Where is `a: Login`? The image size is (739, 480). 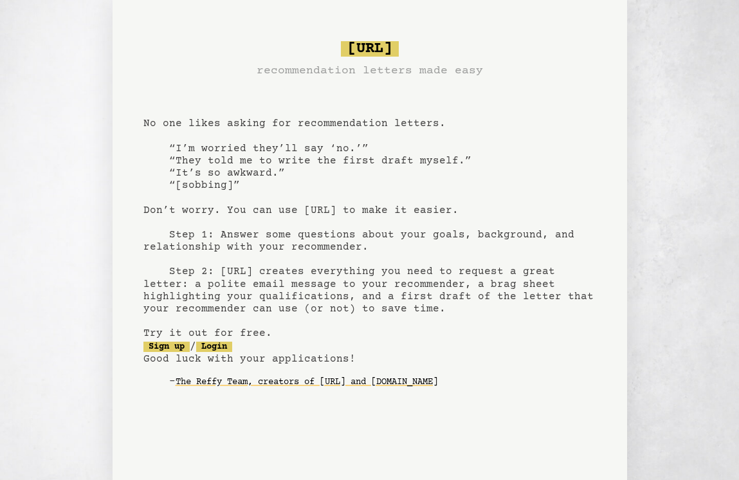
a: Login is located at coordinates (214, 347).